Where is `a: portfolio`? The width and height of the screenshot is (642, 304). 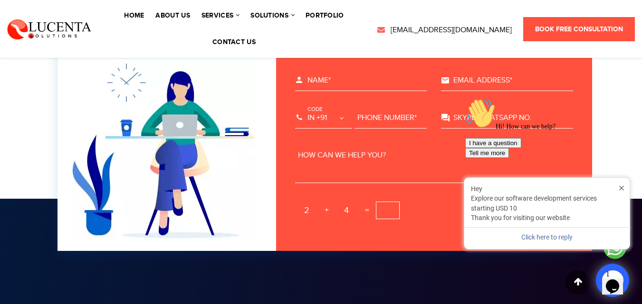
a: portfolio is located at coordinates (324, 16).